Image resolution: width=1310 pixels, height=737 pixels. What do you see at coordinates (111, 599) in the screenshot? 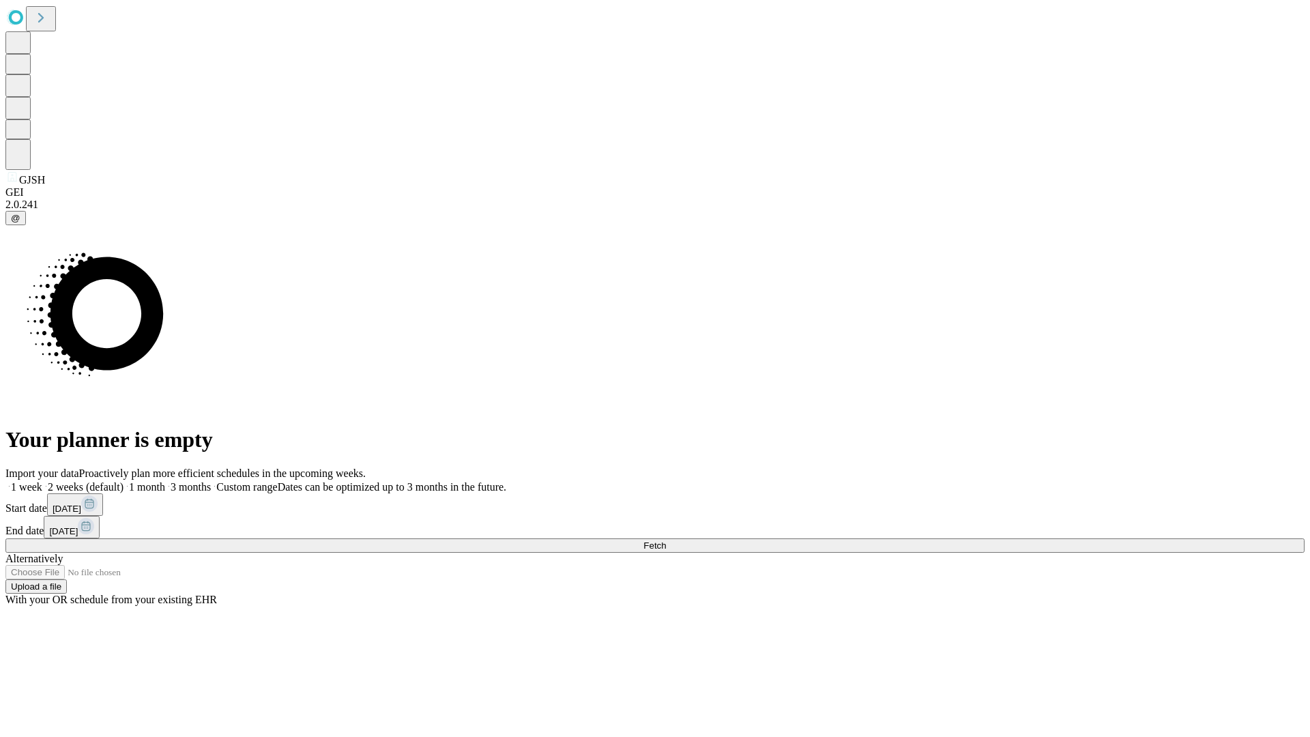
I see `span: With your OR schedule from your existing EHR` at bounding box center [111, 599].